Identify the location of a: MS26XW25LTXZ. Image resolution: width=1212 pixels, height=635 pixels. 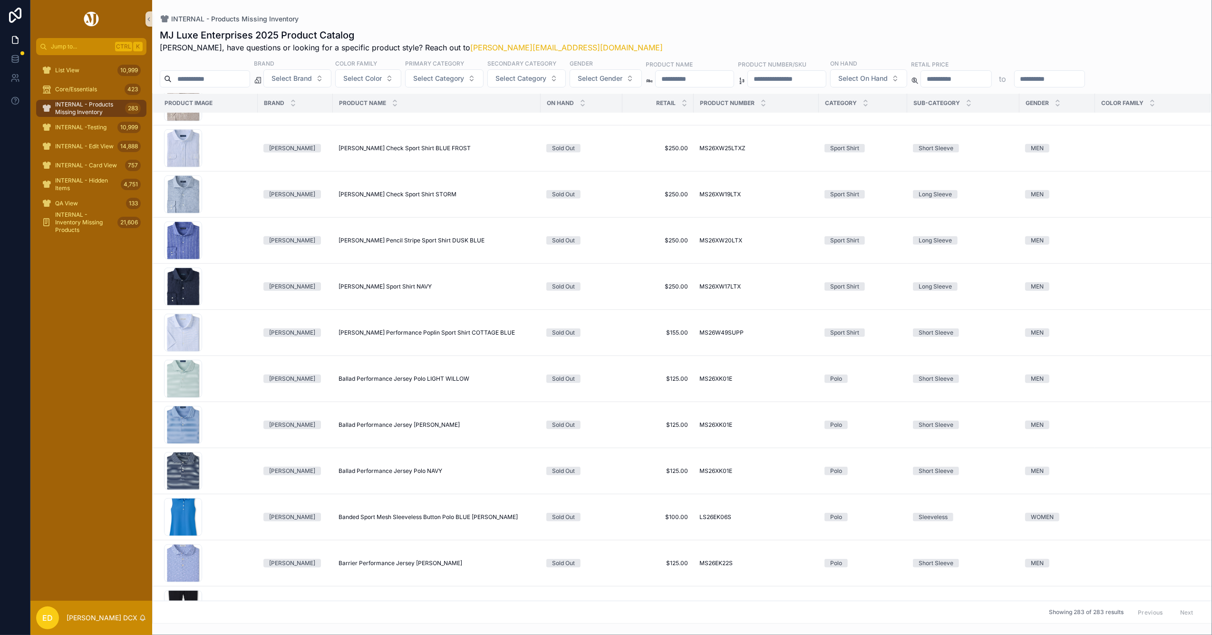
(756, 148).